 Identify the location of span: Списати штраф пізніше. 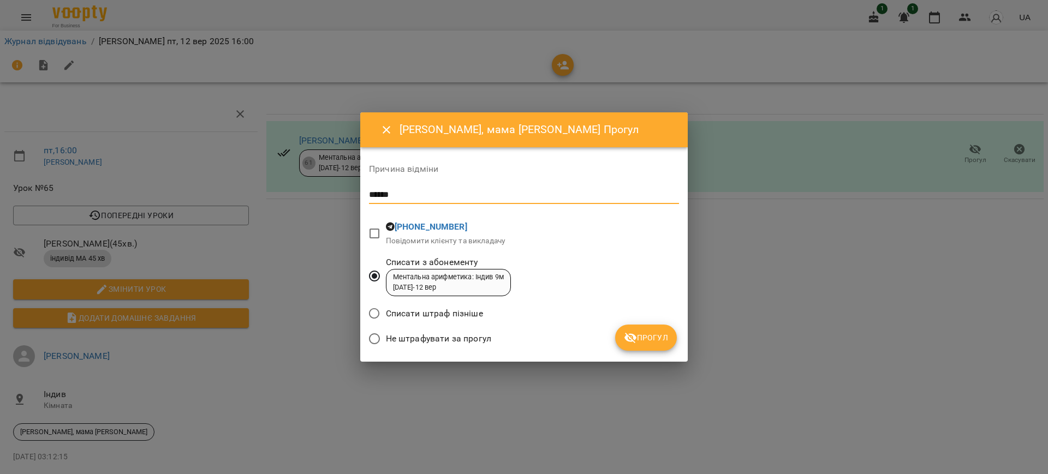
(435, 314).